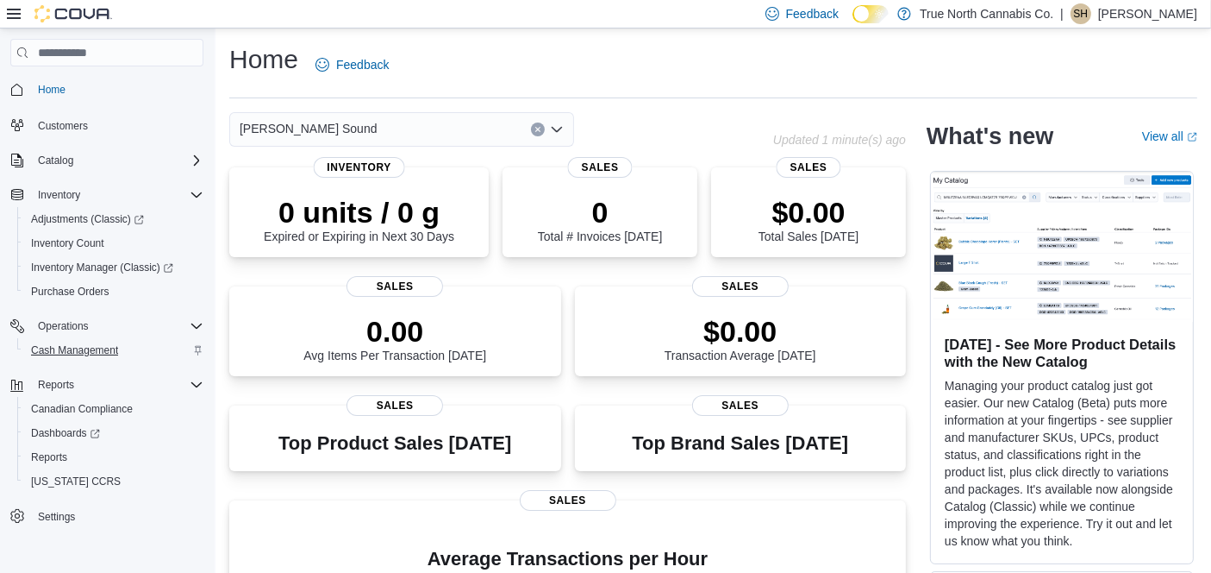 The image size is (1211, 573). Describe the element at coordinates (114, 481) in the screenshot. I see `span: Washington CCRS` at that location.